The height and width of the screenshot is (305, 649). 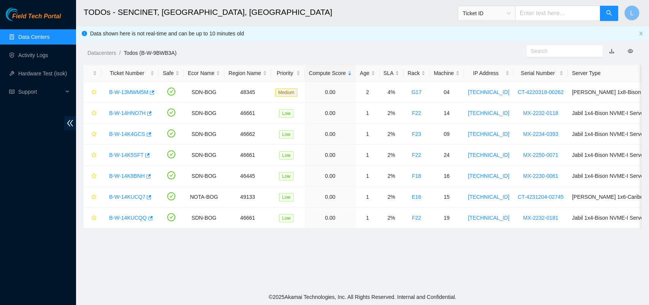 I want to click on span: L, so click(x=632, y=13).